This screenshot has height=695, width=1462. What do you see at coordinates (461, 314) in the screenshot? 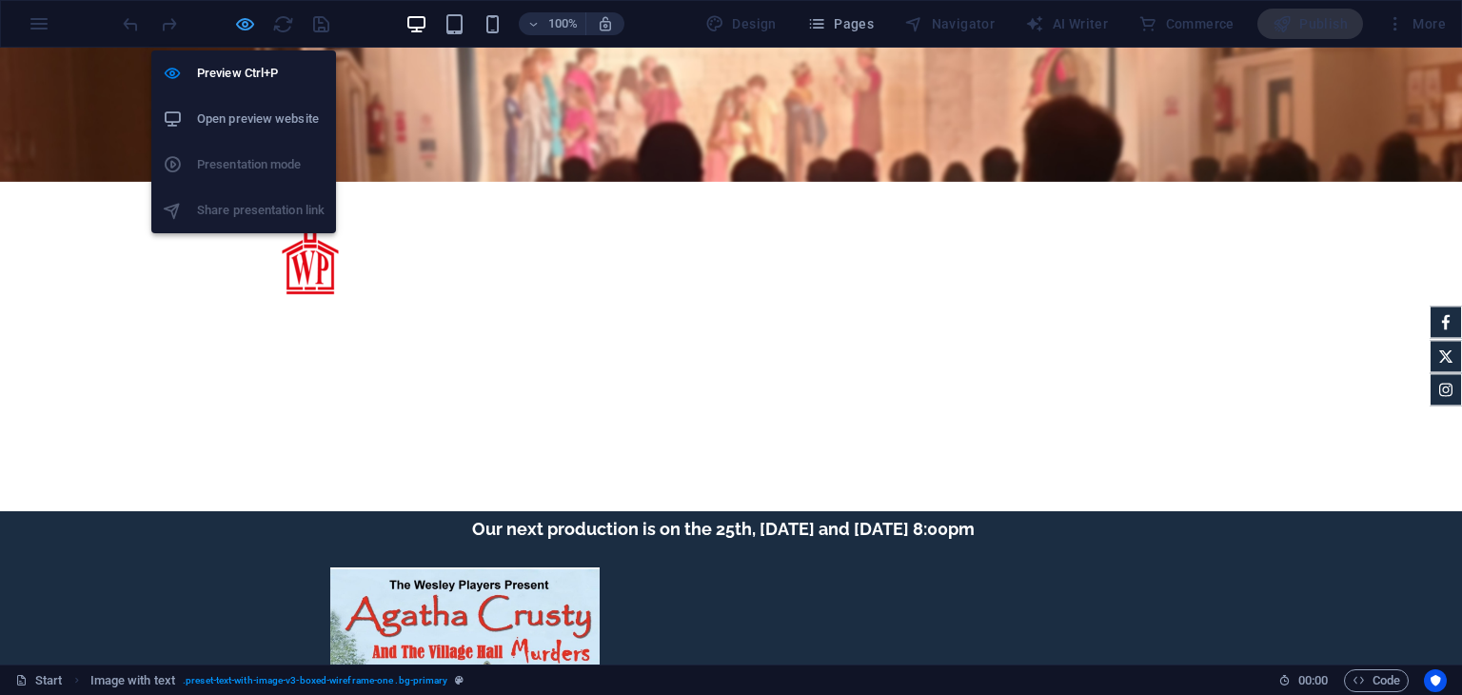
I see `span: Players` at bounding box center [461, 314].